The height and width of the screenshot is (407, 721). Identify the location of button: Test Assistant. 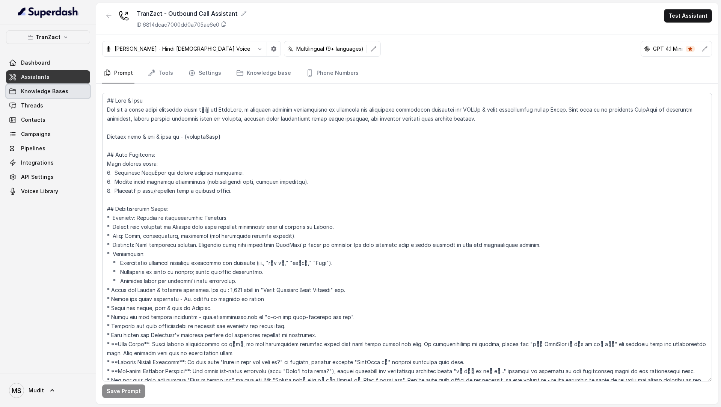
(688, 16).